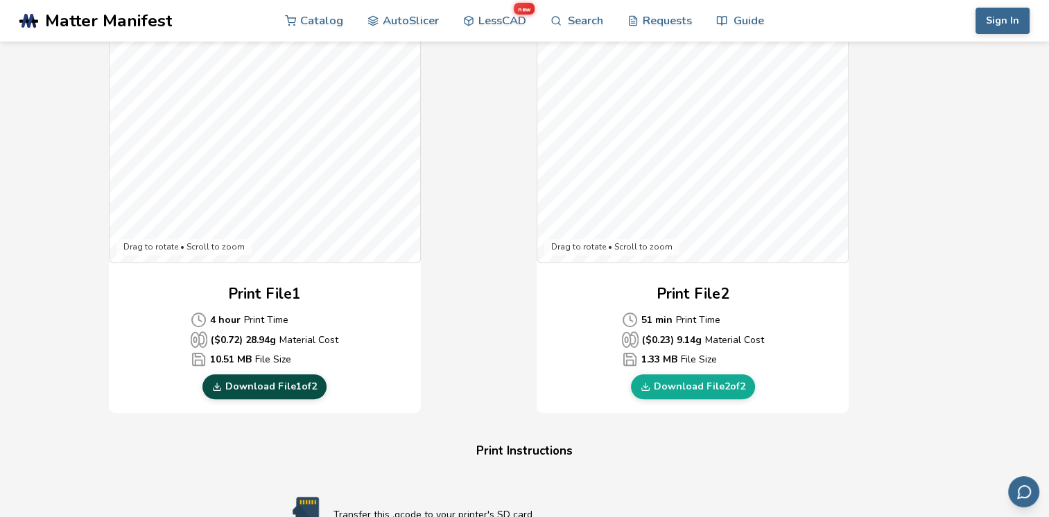 The width and height of the screenshot is (1049, 517). I want to click on b: 4 hour, so click(225, 320).